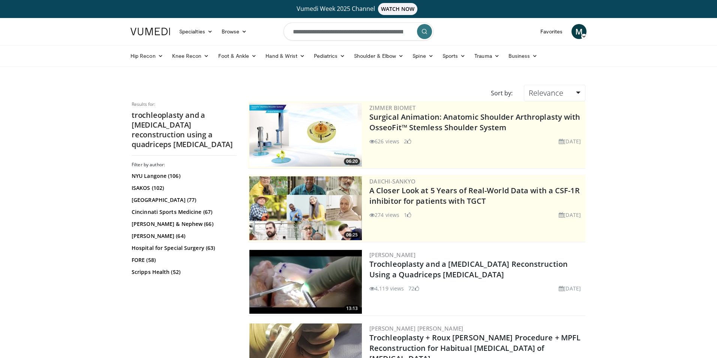 This screenshot has height=358, width=717. Describe the element at coordinates (379, 56) in the screenshot. I see `a: Shoulder & Elbow` at that location.